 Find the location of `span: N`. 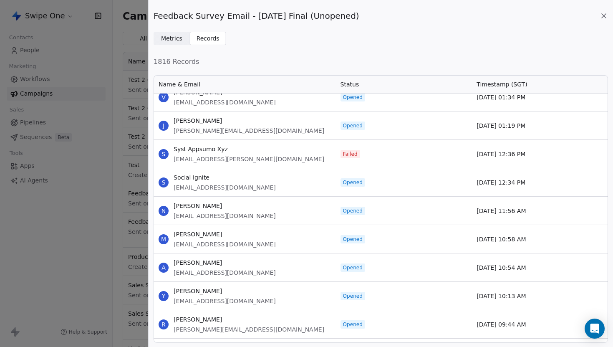

span: N is located at coordinates (164, 211).